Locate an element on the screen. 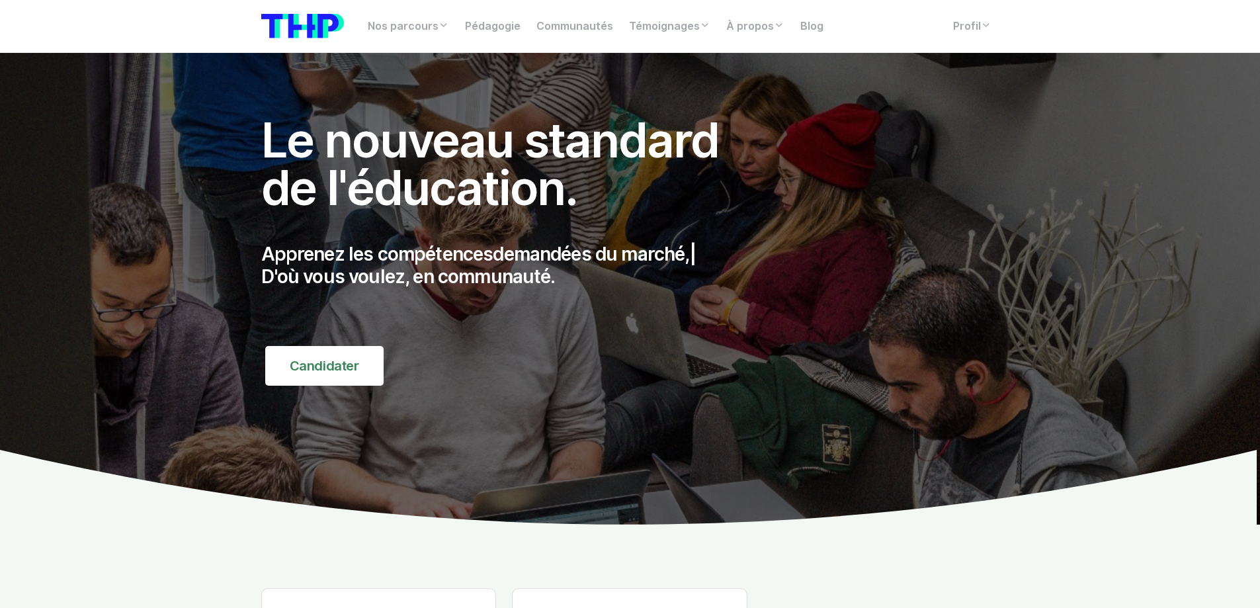  span: demandées du marché, is located at coordinates (591, 254).